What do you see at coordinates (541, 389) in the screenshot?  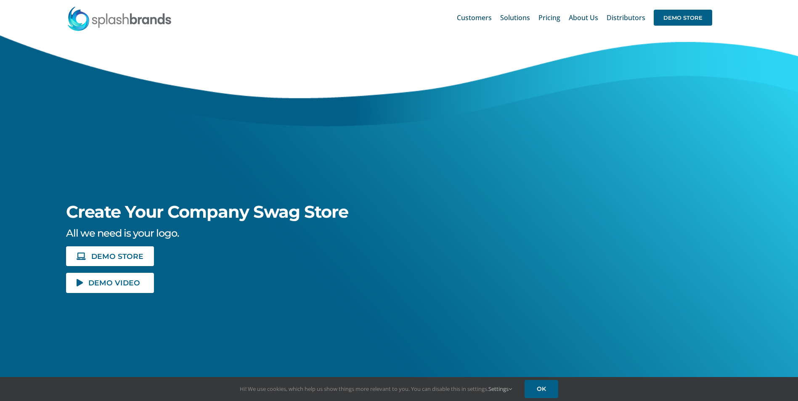 I see `a: OK` at bounding box center [541, 389].